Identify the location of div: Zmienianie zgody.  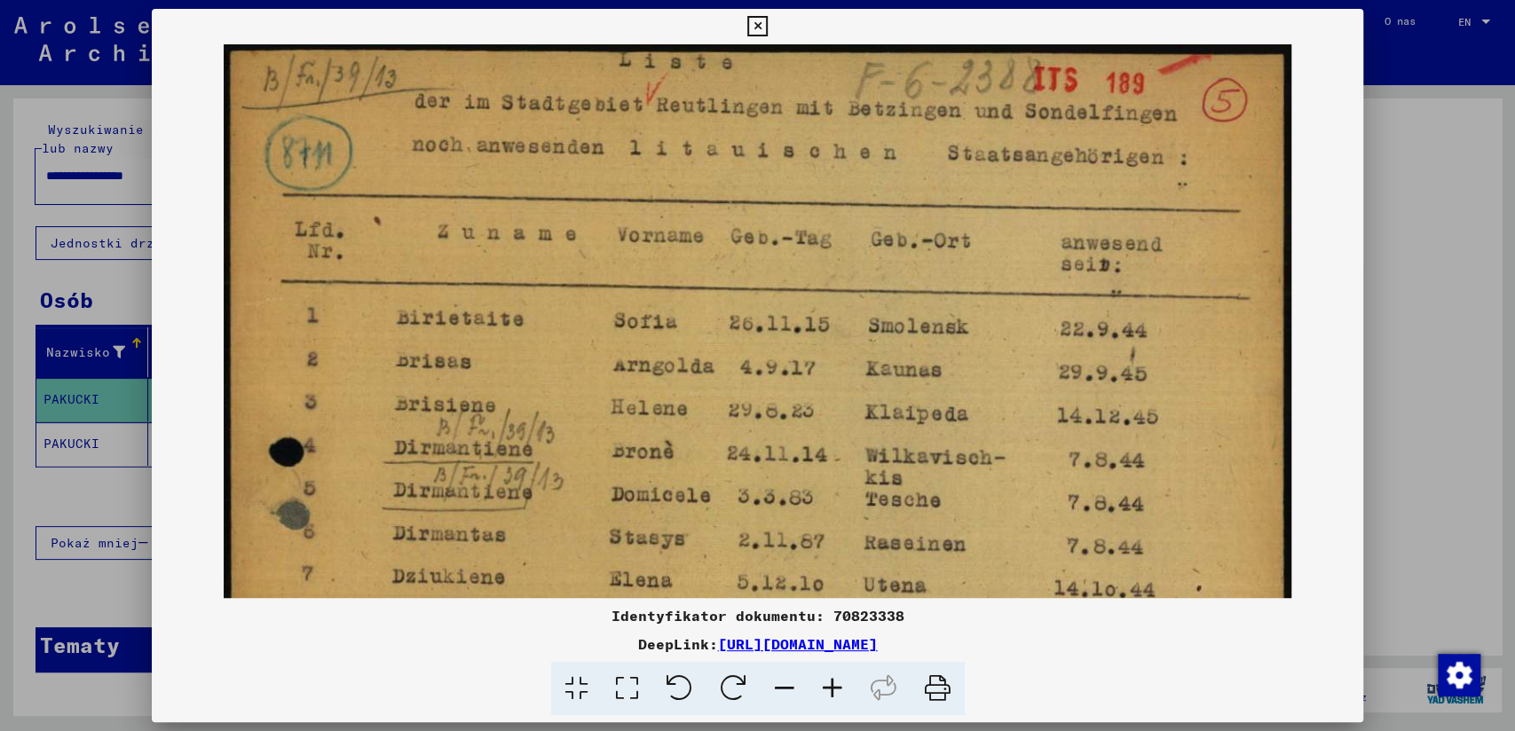
(1458, 675).